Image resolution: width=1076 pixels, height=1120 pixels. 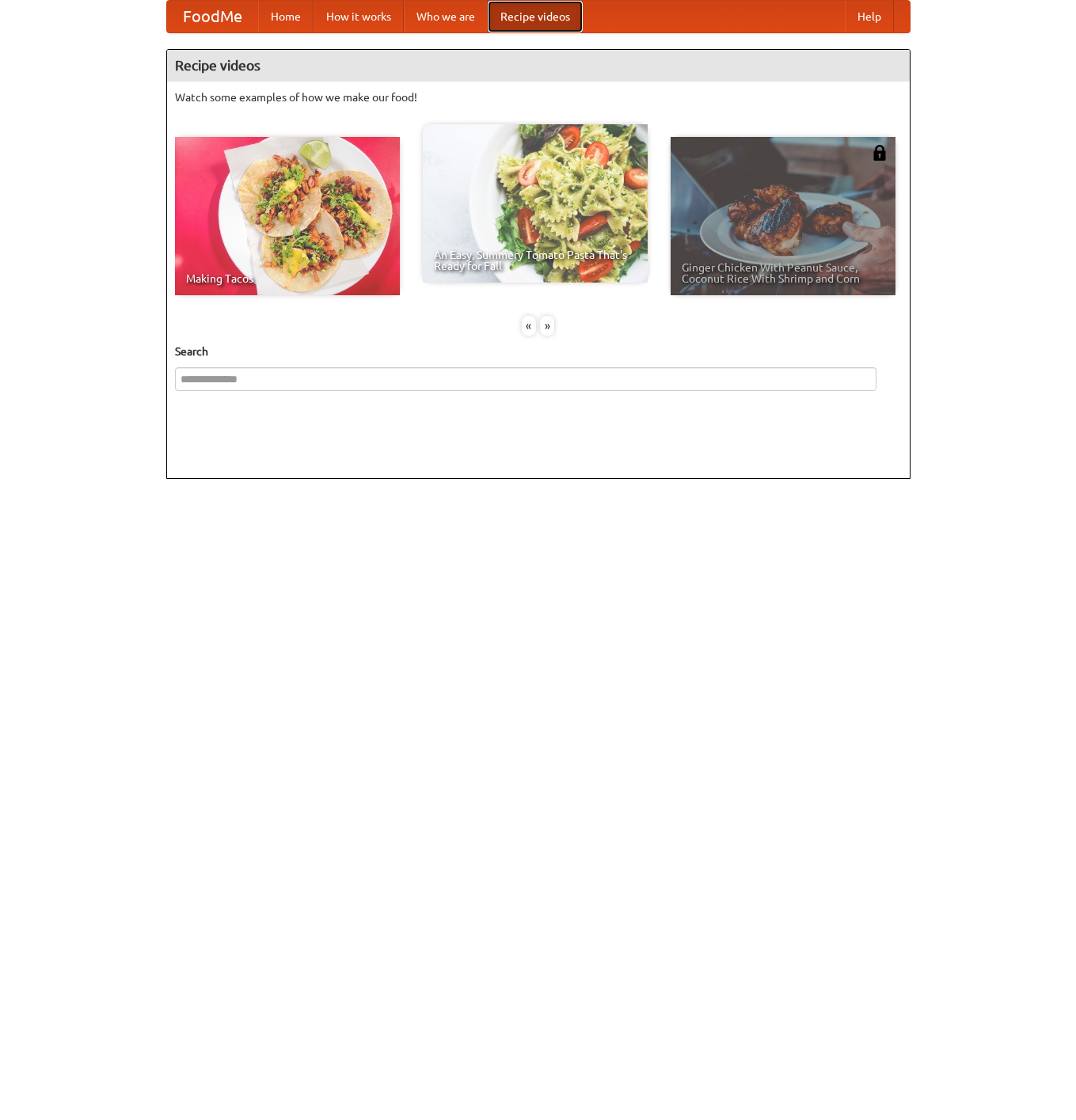 I want to click on h4: Recipe videos, so click(x=538, y=66).